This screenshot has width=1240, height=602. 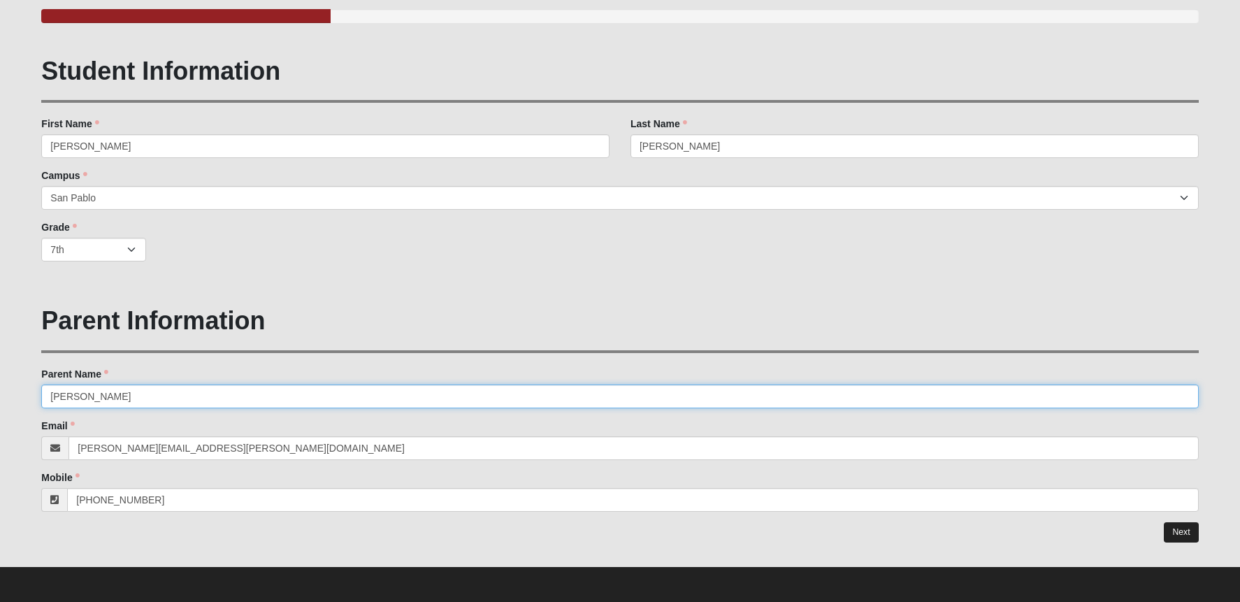 I want to click on label: First Name, so click(x=70, y=124).